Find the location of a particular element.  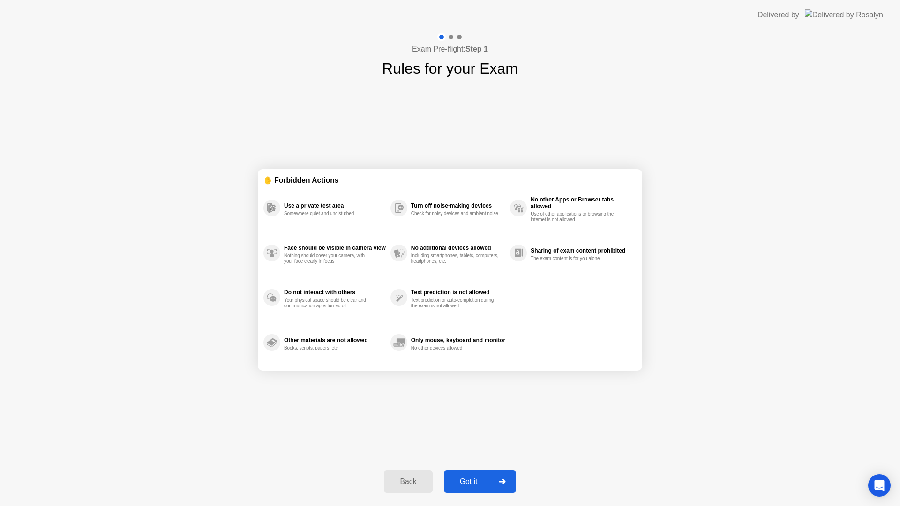

div: ✋ Forbidden Actions is located at coordinates (450, 180).